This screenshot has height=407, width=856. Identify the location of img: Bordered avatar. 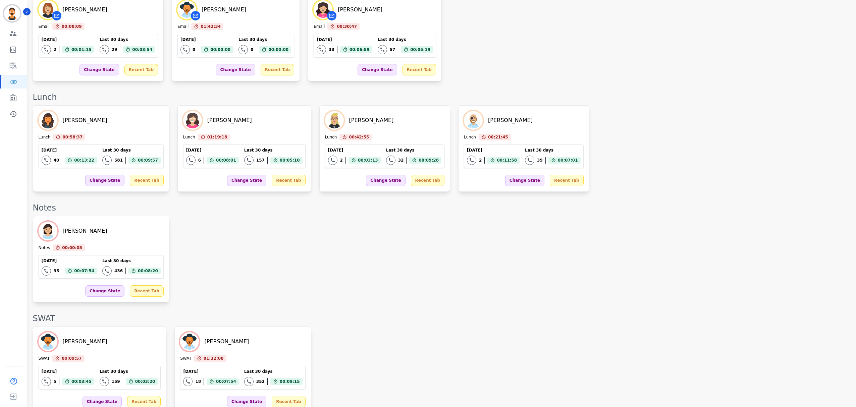
(12, 13).